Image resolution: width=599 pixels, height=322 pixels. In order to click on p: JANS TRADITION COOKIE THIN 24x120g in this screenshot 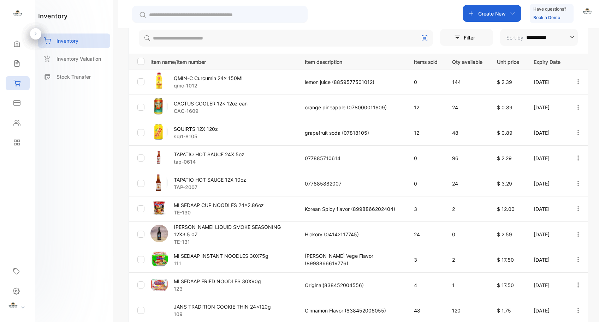, I will do `click(222, 307)`.